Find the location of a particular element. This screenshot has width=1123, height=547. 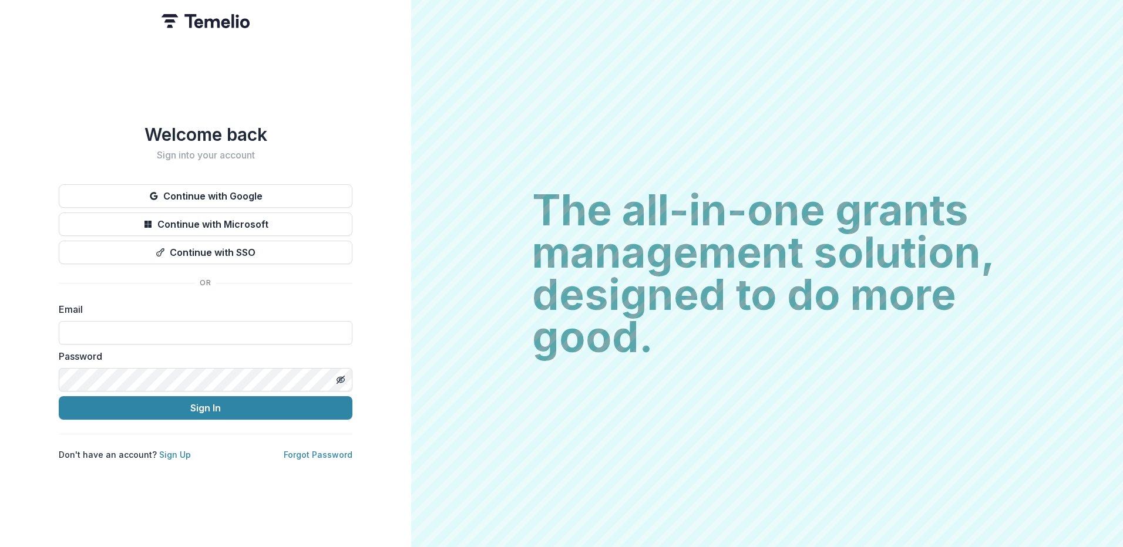

button: Continue with Microsoft is located at coordinates (205, 224).